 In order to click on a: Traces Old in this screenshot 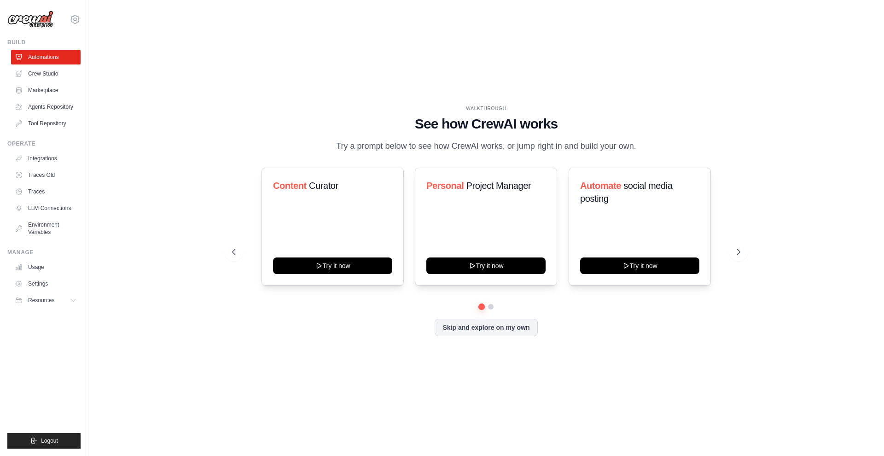, I will do `click(46, 175)`.